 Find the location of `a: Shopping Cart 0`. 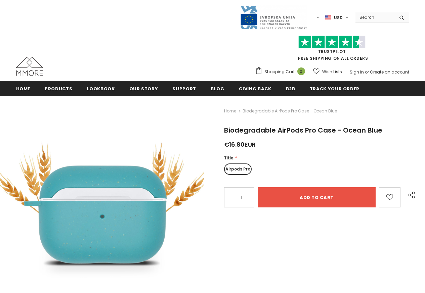

a: Shopping Cart 0 is located at coordinates (282, 72).